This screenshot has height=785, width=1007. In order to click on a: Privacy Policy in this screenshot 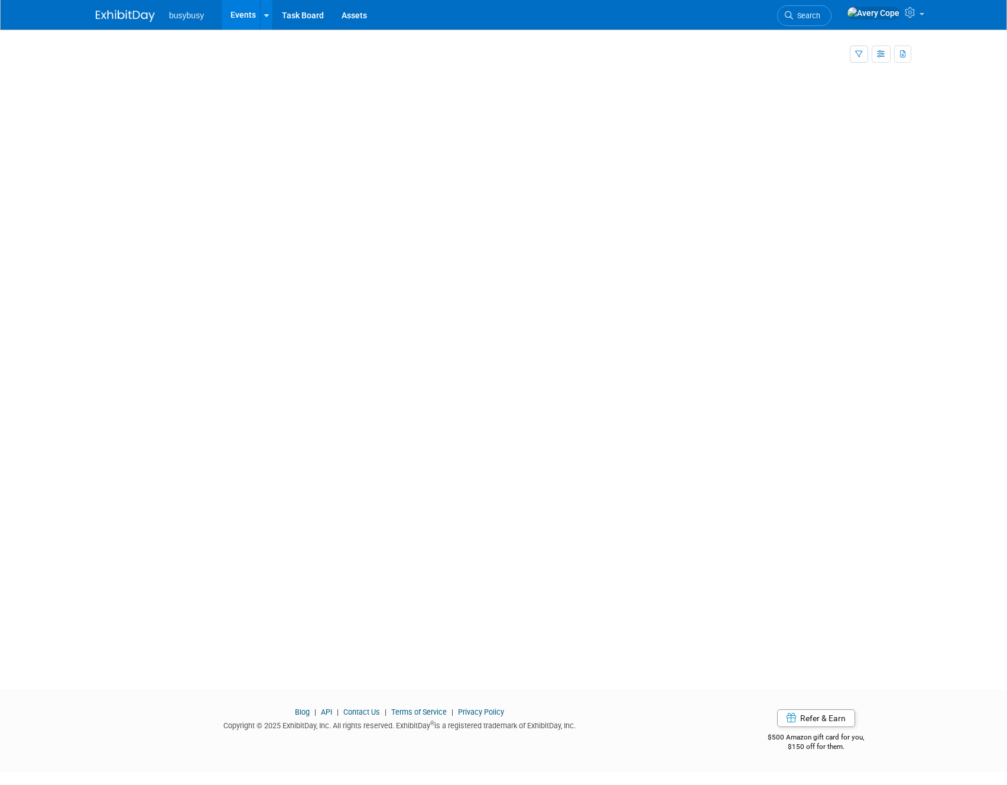, I will do `click(481, 712)`.